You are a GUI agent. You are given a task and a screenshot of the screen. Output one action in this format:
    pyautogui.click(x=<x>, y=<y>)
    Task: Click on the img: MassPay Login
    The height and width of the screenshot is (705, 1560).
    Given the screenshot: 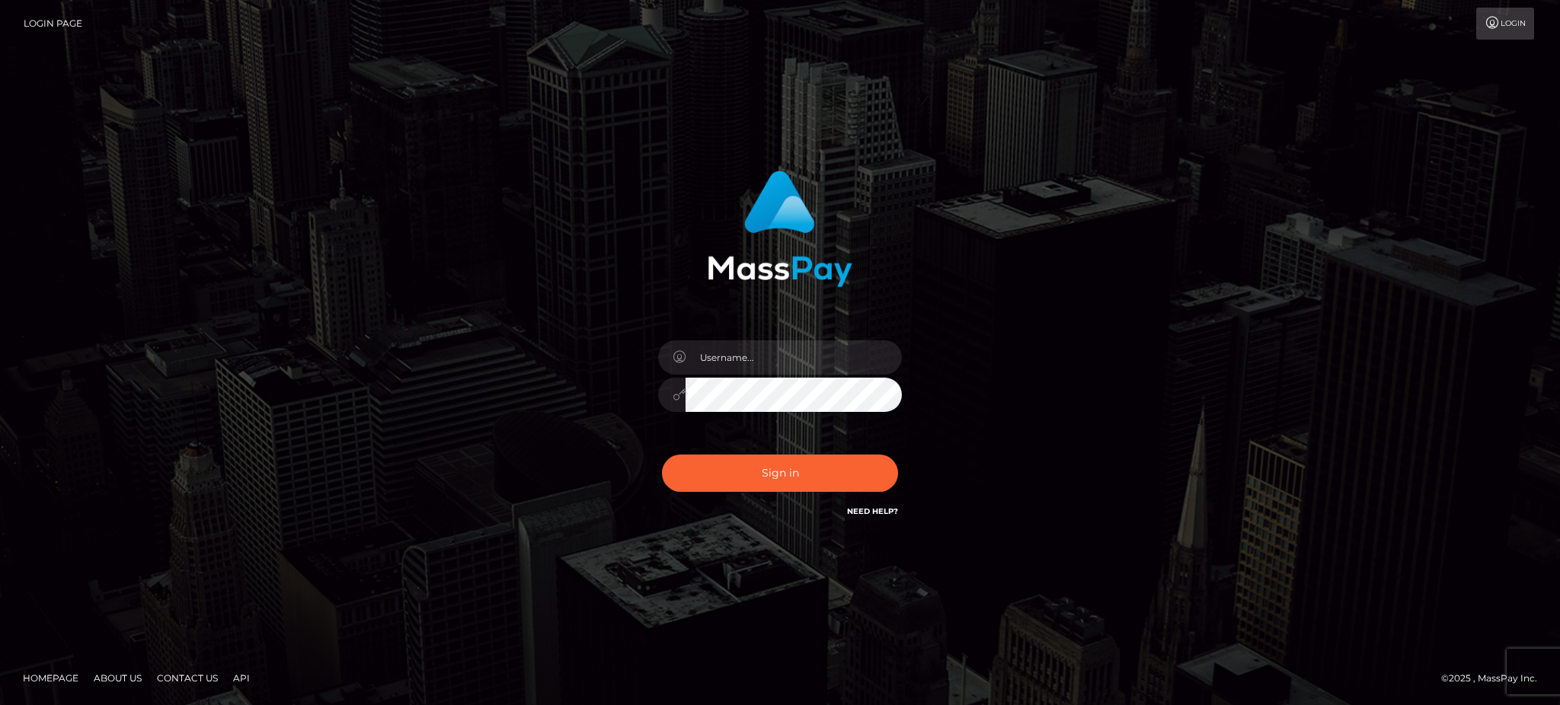 What is the action you would take?
    pyautogui.click(x=780, y=229)
    